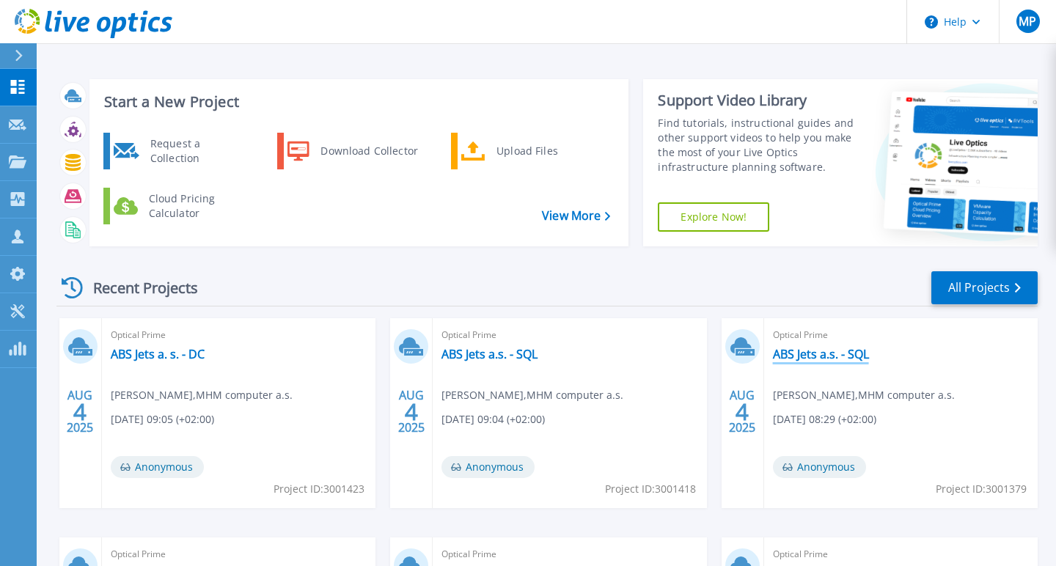 This screenshot has height=566, width=1056. I want to click on span: Project ID: 3001418, so click(650, 489).